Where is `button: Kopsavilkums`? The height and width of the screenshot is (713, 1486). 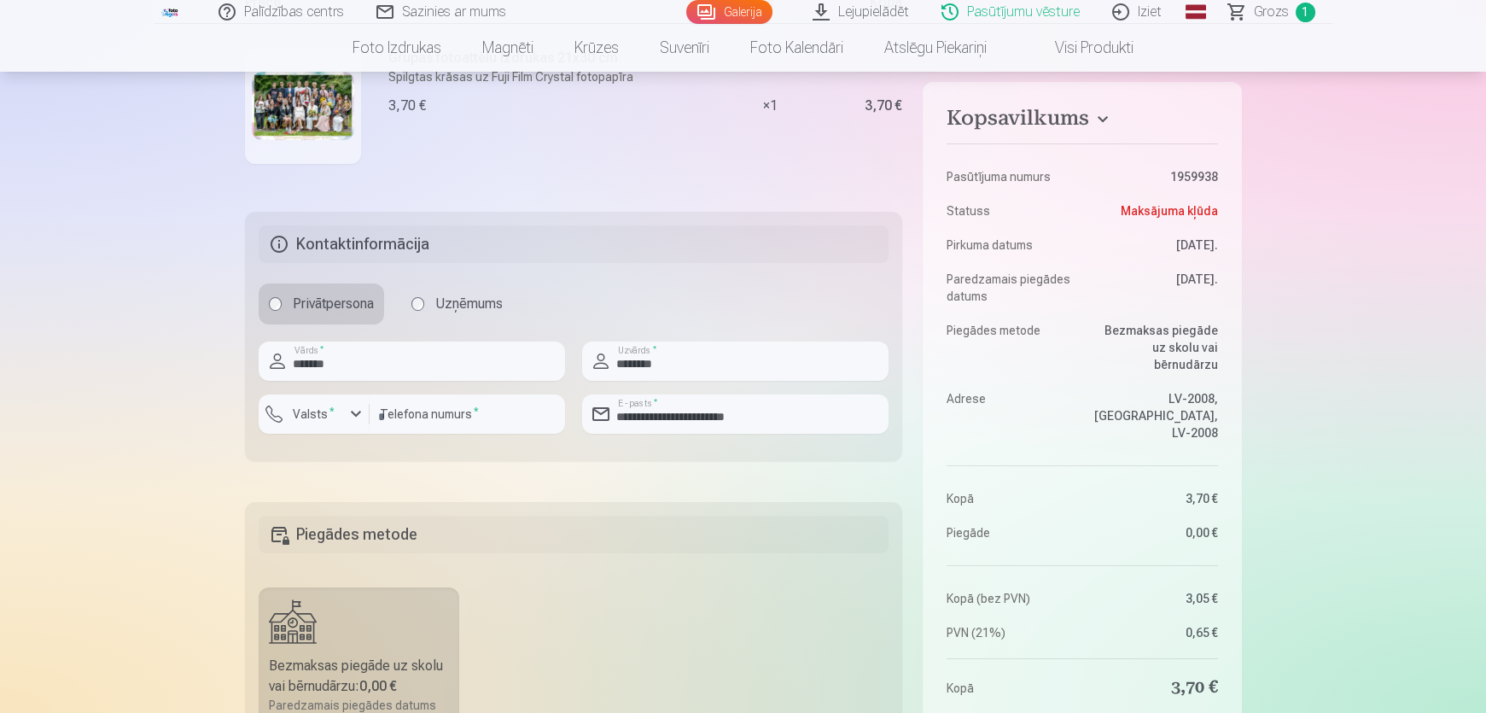
button: Kopsavilkums is located at coordinates (1082, 121).